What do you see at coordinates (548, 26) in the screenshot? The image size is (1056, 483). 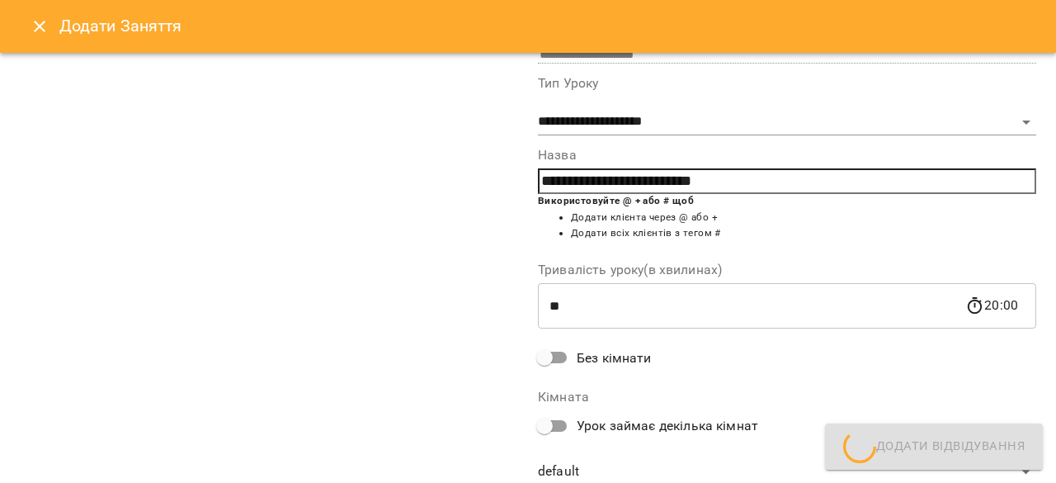 I see `h6: Додати Заняття` at bounding box center [548, 26].